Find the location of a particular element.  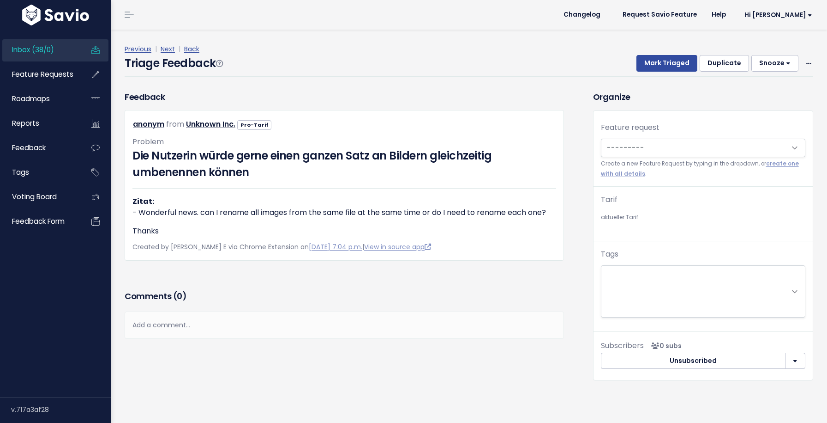

span: Inbox (38/0) is located at coordinates (33, 49).